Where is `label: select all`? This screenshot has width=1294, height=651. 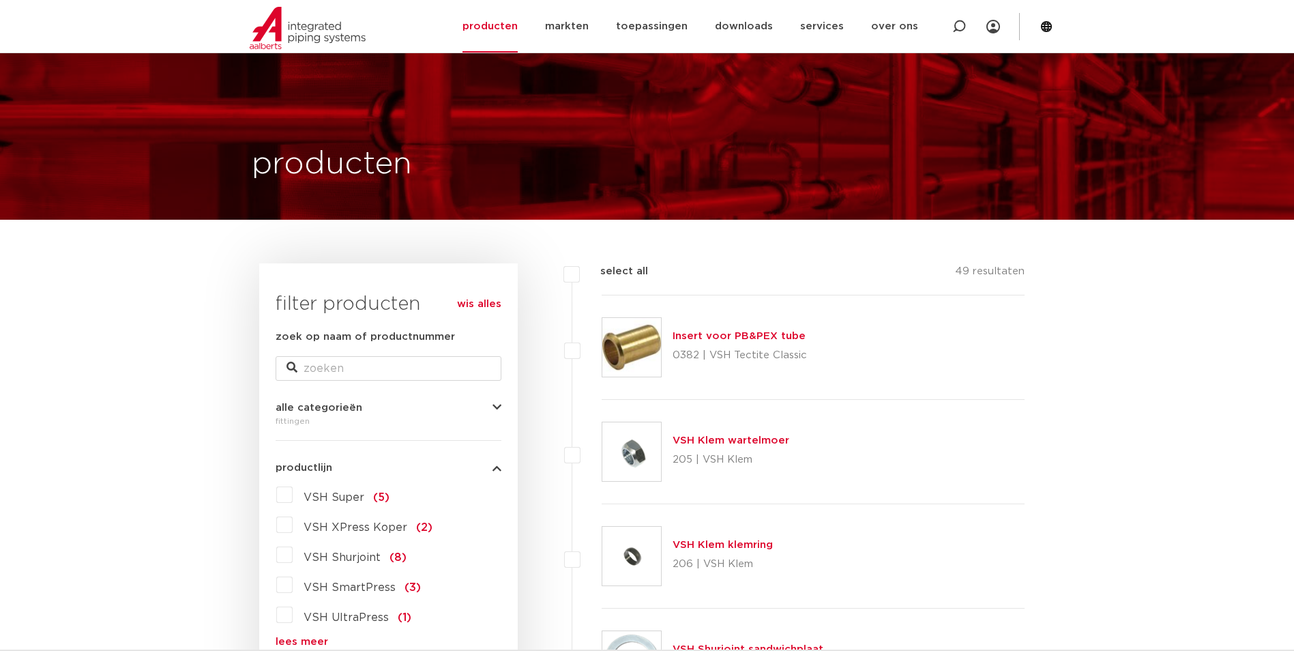
label: select all is located at coordinates (614, 272).